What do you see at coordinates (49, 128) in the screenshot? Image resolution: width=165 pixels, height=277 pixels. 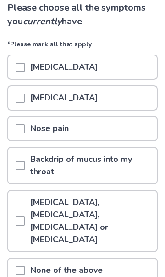 I see `p: Nose pain` at bounding box center [49, 128].